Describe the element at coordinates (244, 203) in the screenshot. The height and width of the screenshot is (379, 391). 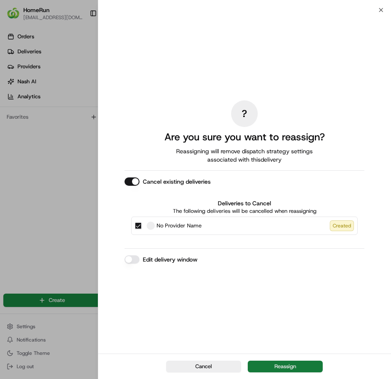
I see `label: Deliveries to Cancel` at that location.